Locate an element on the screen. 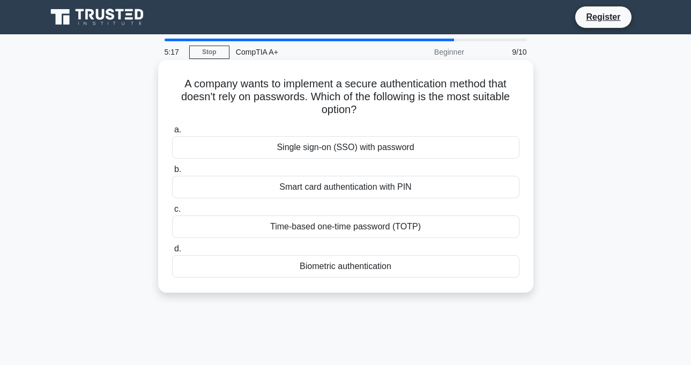 This screenshot has width=691, height=365. span: a. is located at coordinates (177, 129).